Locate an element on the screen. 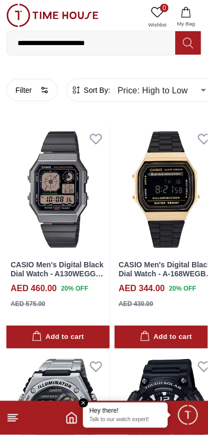 This screenshot has width=208, height=436. div: Chat Widget is located at coordinates (189, 417).